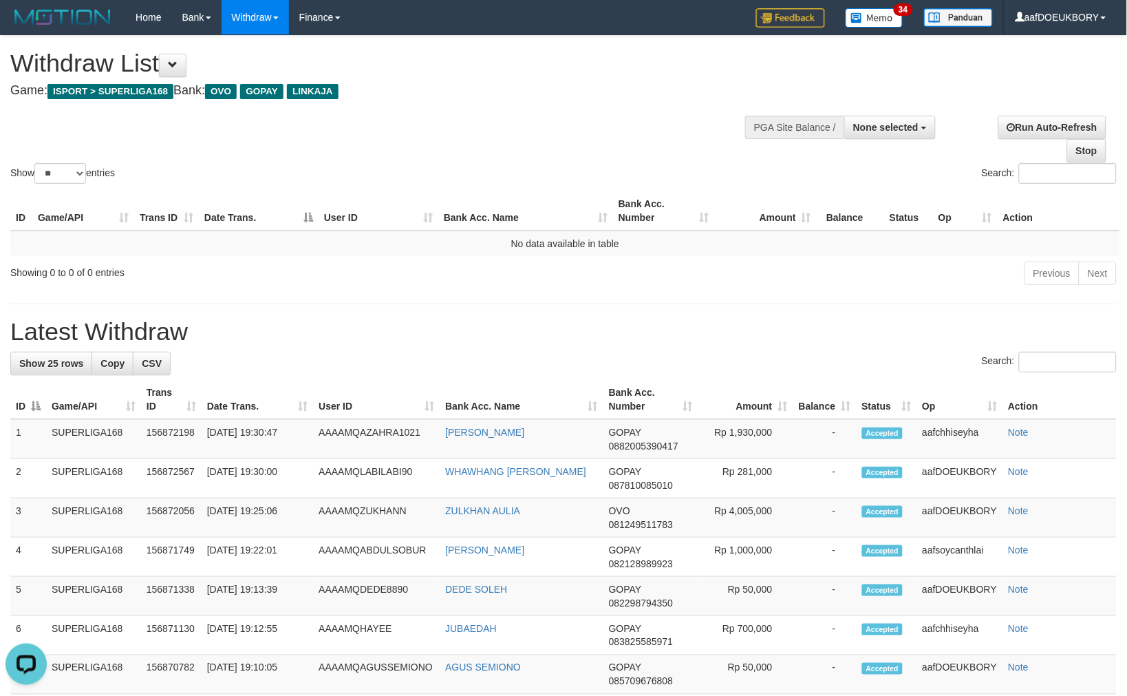 Image resolution: width=1127 pixels, height=696 pixels. What do you see at coordinates (903, 10) in the screenshot?
I see `span: 34` at bounding box center [903, 10].